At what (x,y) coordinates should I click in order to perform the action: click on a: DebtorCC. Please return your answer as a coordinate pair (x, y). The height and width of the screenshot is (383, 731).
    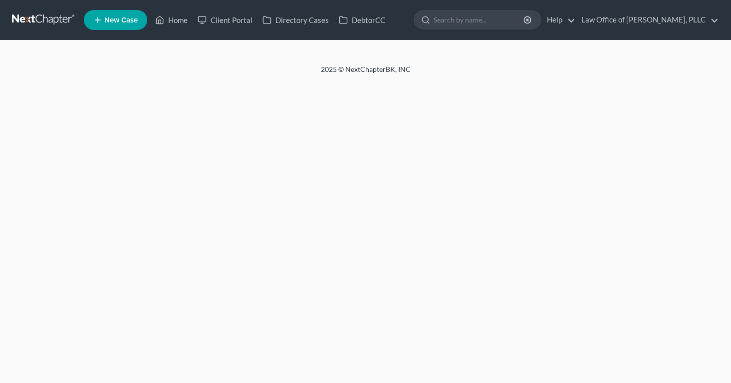
    Looking at the image, I should click on (362, 20).